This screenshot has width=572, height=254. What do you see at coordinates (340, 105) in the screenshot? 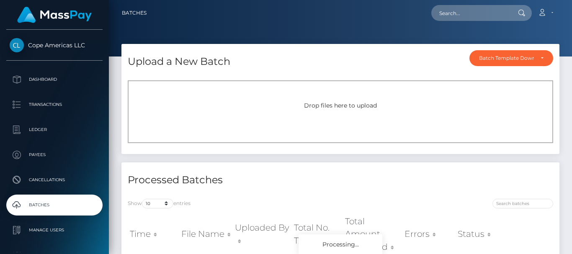
I see `span: Drop files here to upload` at bounding box center [340, 105].